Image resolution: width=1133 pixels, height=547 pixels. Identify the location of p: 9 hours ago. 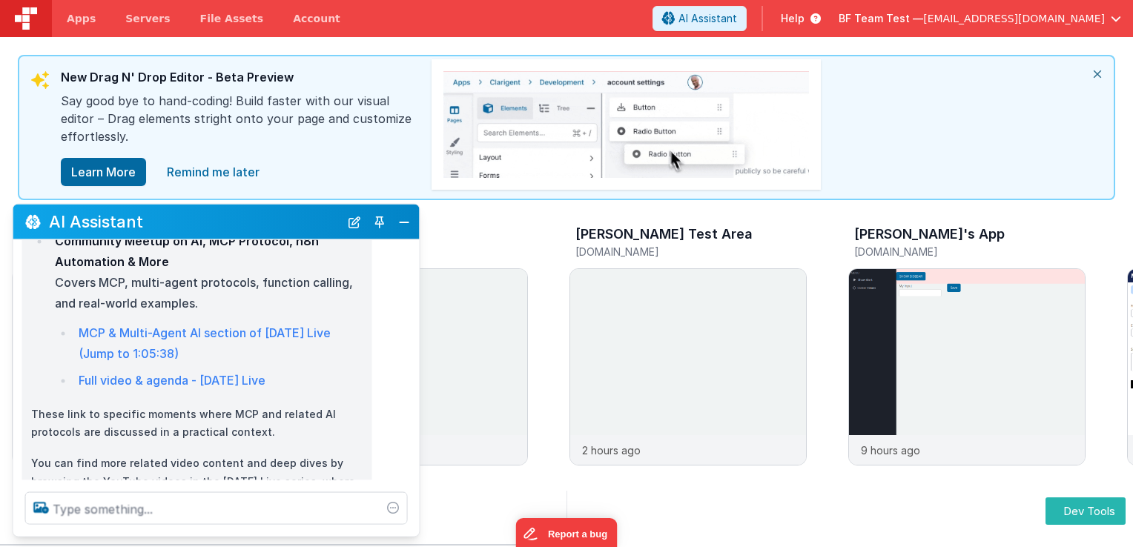
(891, 450).